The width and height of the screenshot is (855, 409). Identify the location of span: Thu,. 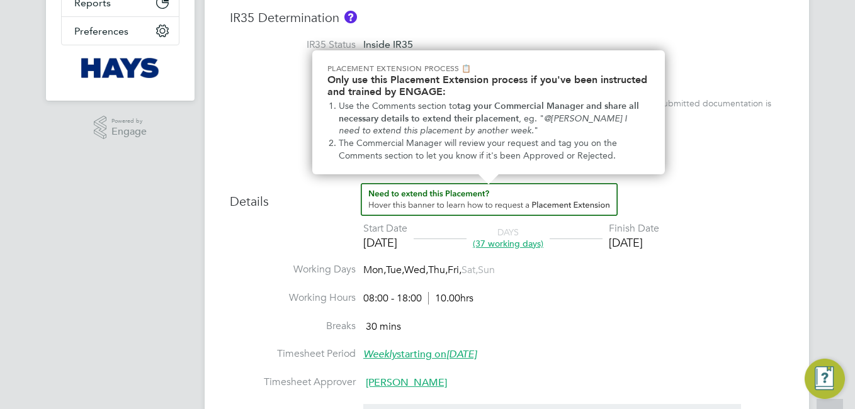
(438, 270).